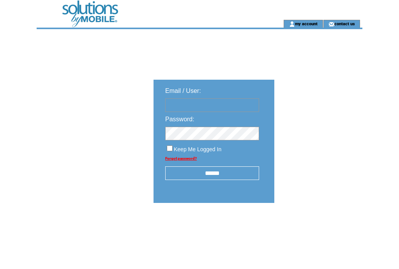  Describe the element at coordinates (292, 24) in the screenshot. I see `img: account_icon.gif;jsessionid=F5053991D26724F549B99D21ECC41289` at that location.